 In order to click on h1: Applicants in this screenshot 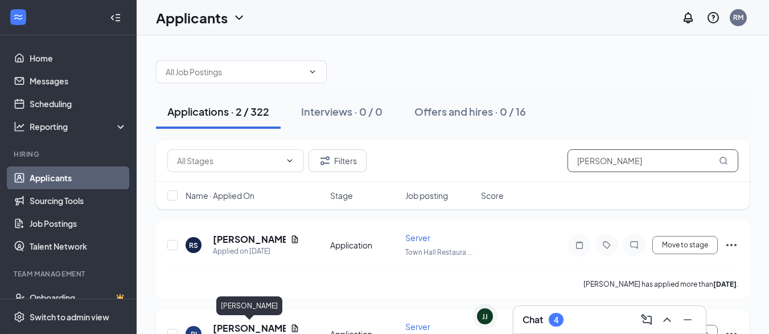, I will do `click(192, 18)`.